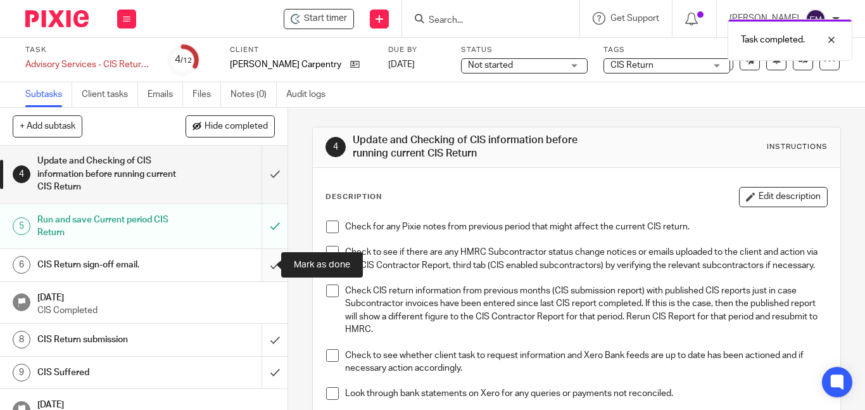 The image size is (865, 410). I want to click on a: Subtasks, so click(49, 94).